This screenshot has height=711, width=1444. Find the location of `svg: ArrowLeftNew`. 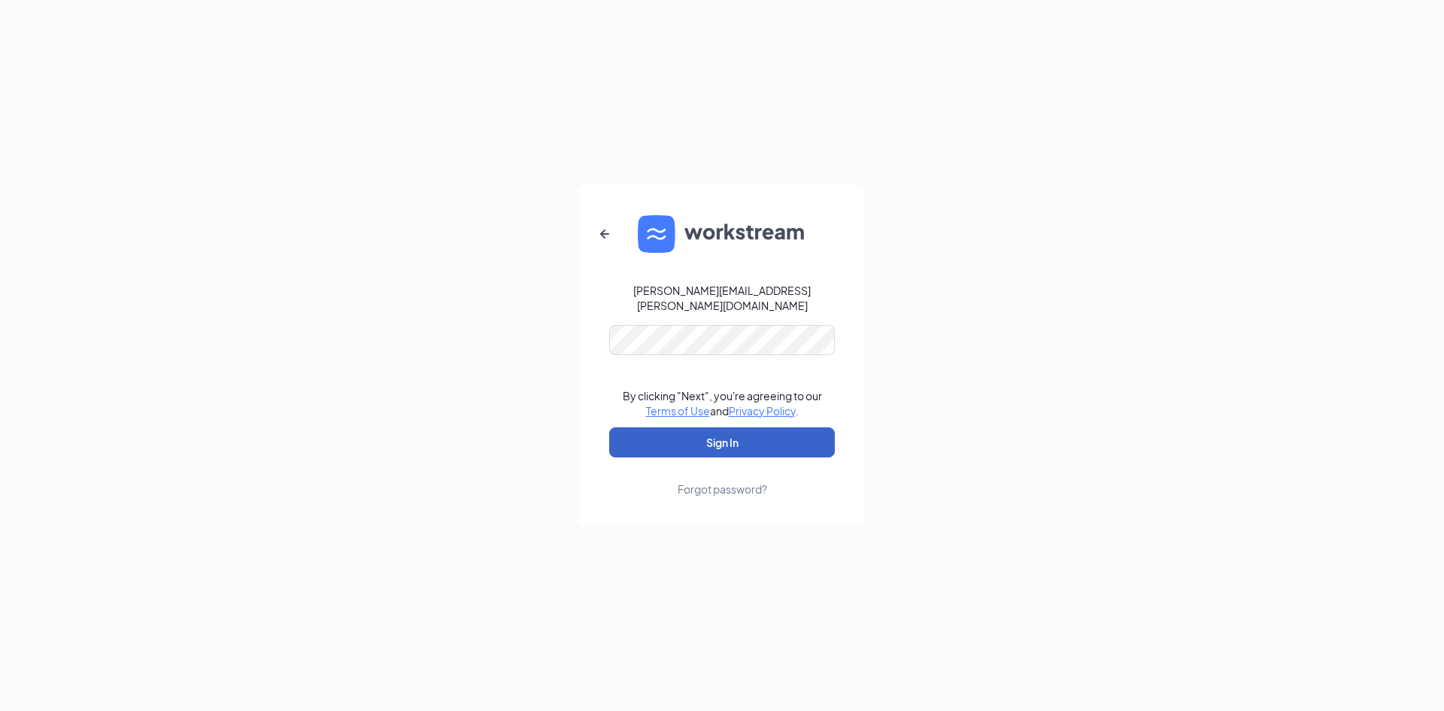

svg: ArrowLeftNew is located at coordinates (605, 234).